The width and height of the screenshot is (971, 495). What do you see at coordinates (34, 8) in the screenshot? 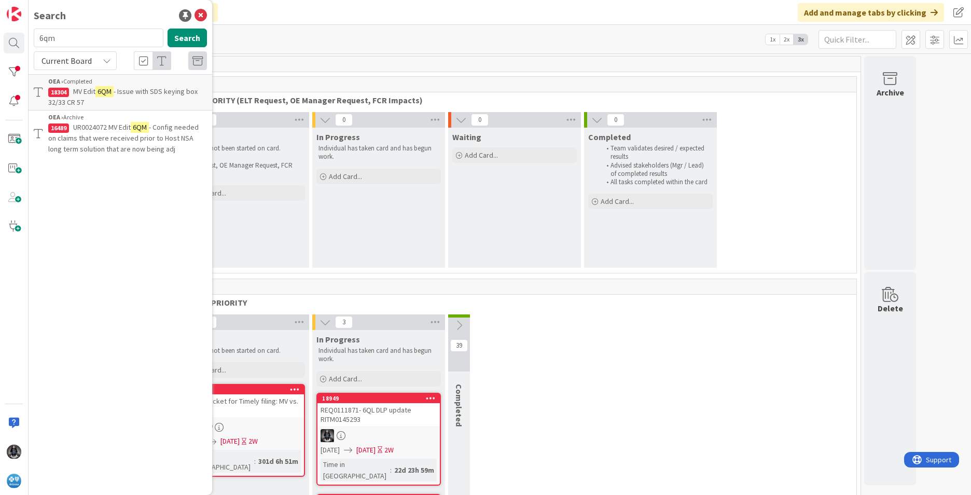
I see `span: Support` at bounding box center [34, 8].